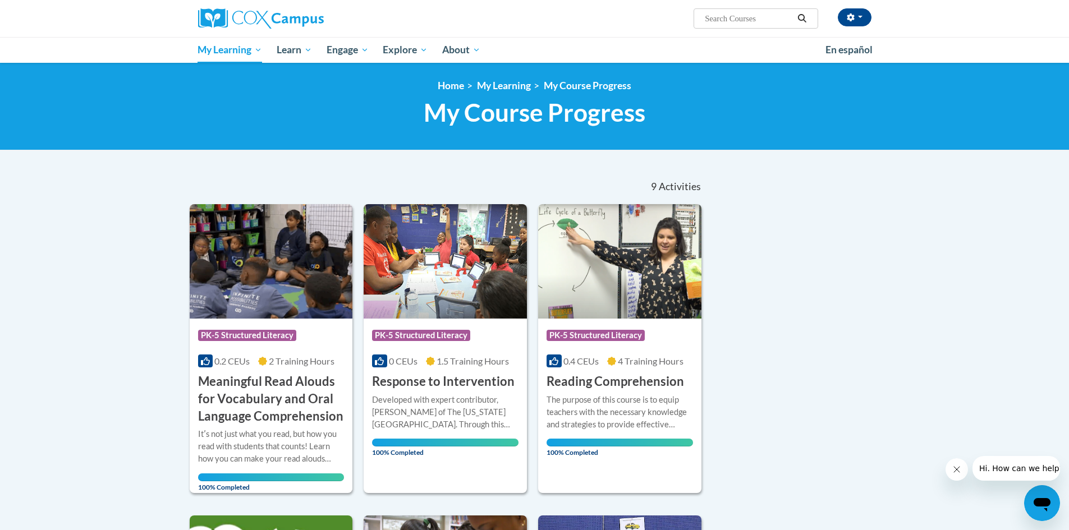  I want to click on button: Search, so click(802, 19).